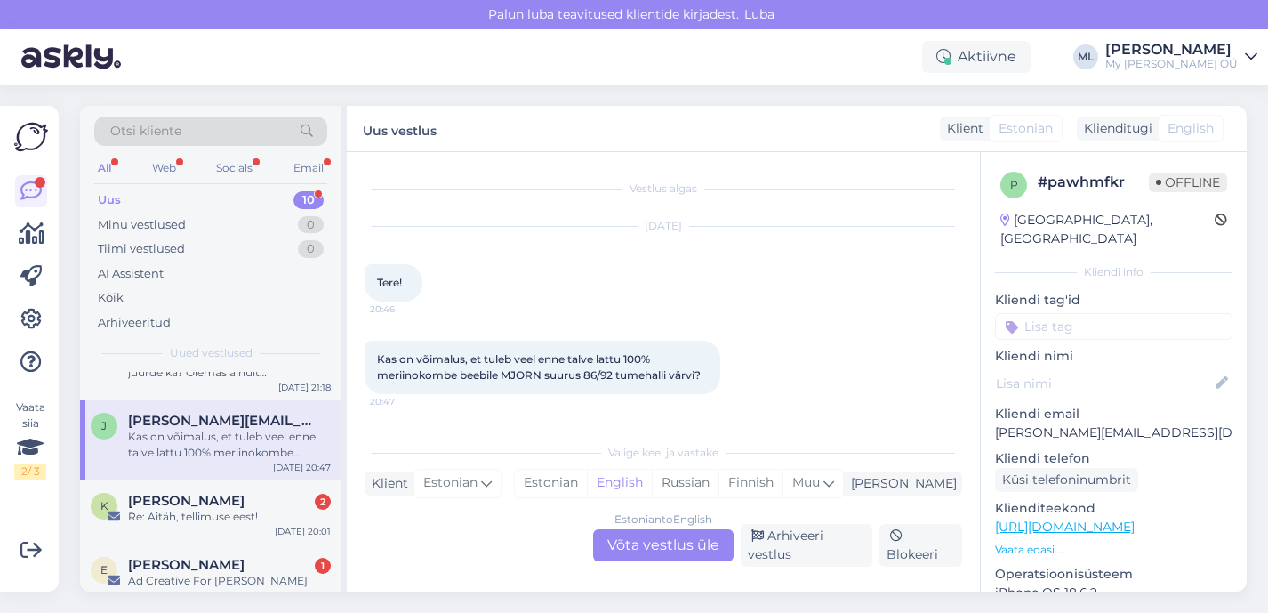 This screenshot has height=613, width=1268. I want to click on span: E, so click(104, 569).